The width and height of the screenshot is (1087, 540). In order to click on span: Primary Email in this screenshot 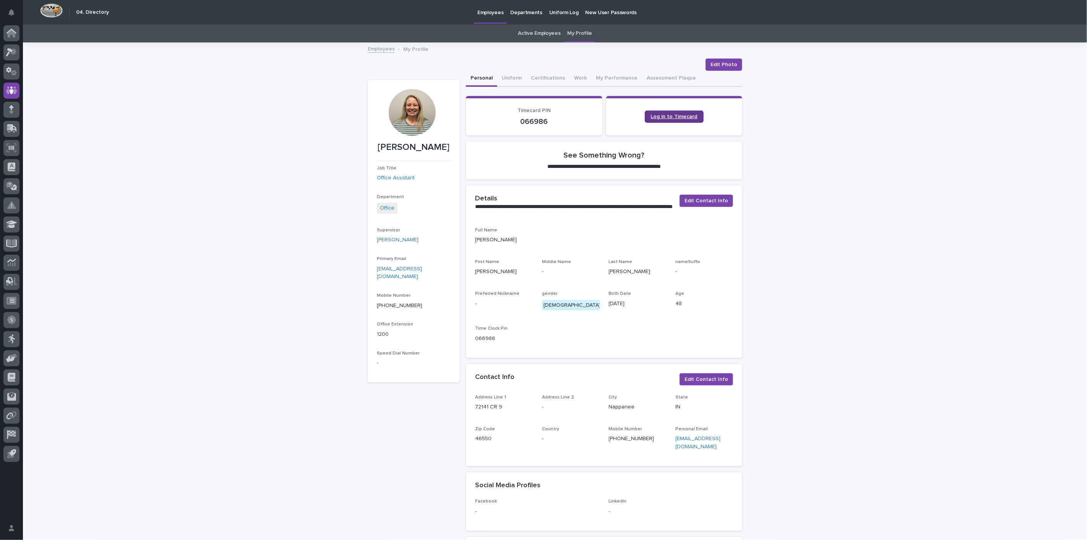, I will do `click(391, 259)`.